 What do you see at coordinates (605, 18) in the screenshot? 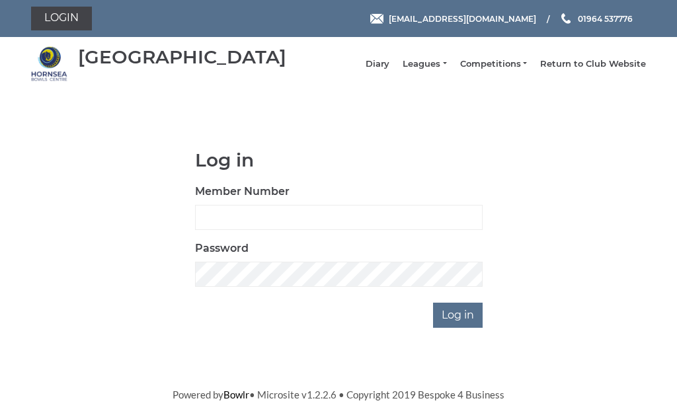
I see `span: 01964 537776` at bounding box center [605, 18].